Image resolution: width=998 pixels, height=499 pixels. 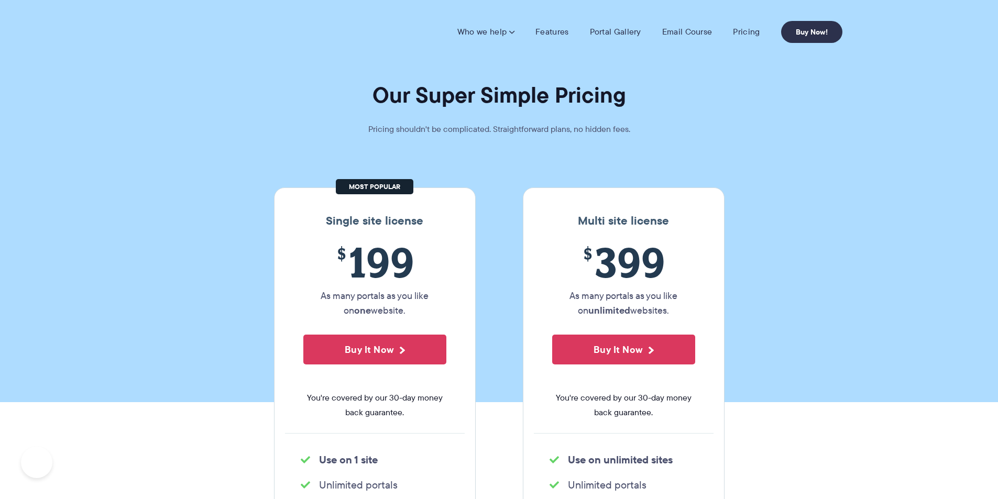 What do you see at coordinates (374, 221) in the screenshot?
I see `h3: Single site license` at bounding box center [374, 221].